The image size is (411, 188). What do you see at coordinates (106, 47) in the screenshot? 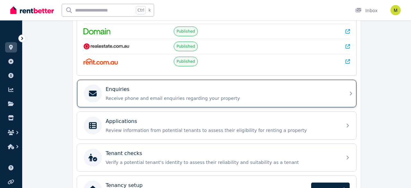
I see `img: RealEstate.com.au` at bounding box center [106, 47].